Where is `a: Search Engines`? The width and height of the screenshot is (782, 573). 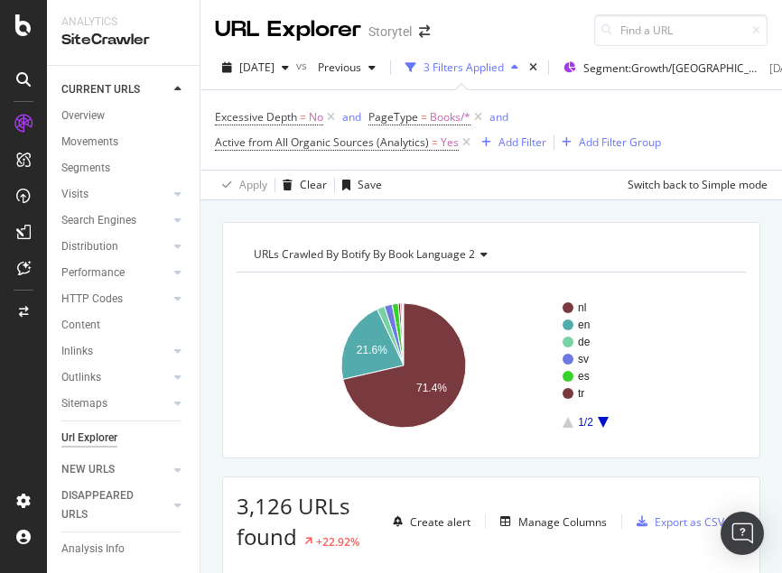
a: Search Engines is located at coordinates (115, 220).